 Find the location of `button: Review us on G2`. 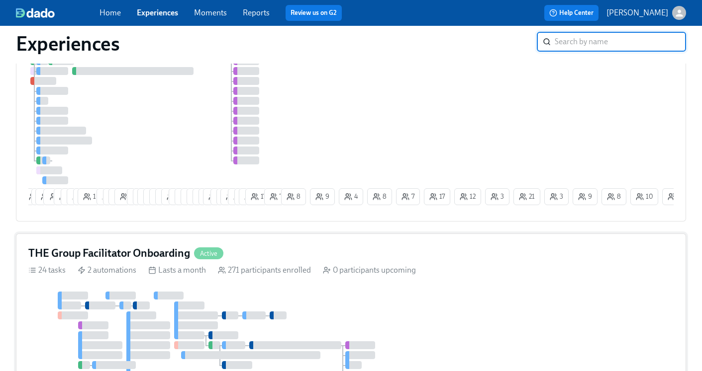

button: Review us on G2 is located at coordinates (313, 13).